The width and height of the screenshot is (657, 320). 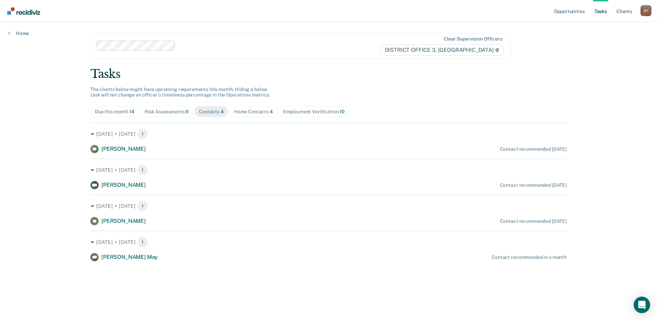 I want to click on span: 14, so click(x=132, y=112).